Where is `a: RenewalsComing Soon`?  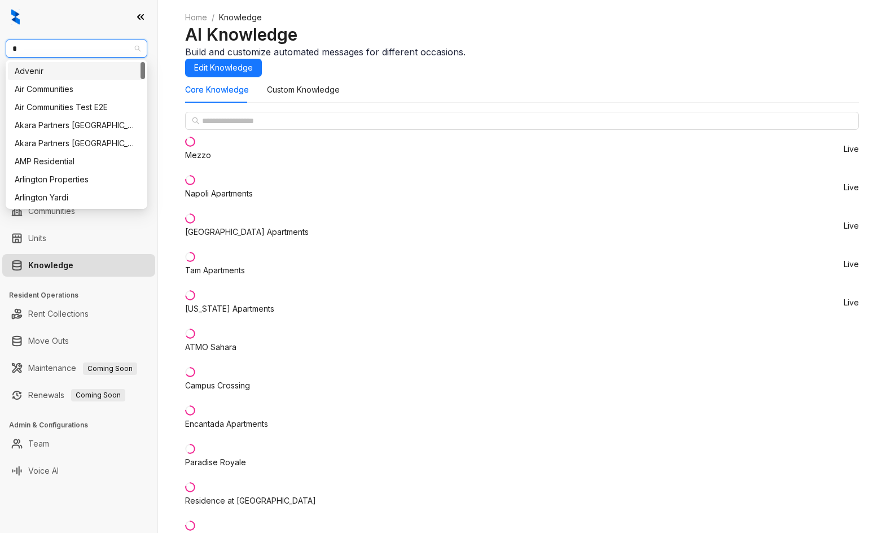
a: RenewalsComing Soon is located at coordinates (77, 395).